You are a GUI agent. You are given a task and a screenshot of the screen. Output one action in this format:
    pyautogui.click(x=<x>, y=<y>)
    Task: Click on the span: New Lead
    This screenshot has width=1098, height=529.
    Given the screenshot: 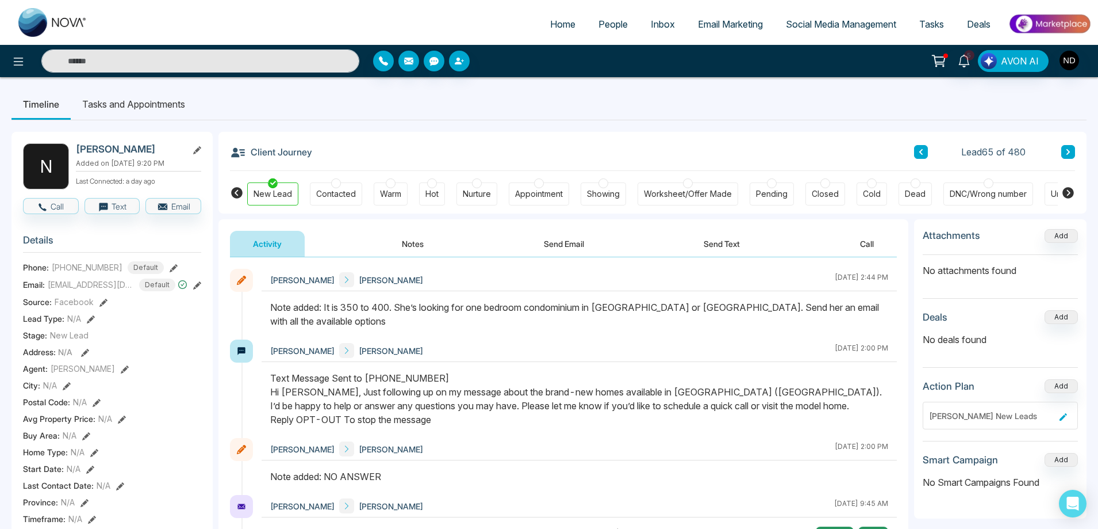 What is the action you would take?
    pyautogui.click(x=69, y=335)
    